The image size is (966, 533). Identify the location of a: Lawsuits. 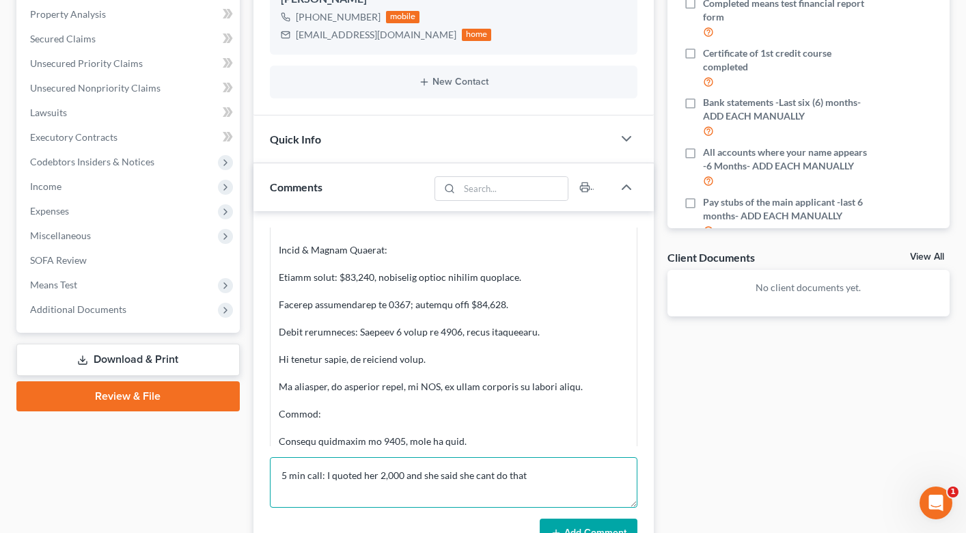
(129, 113).